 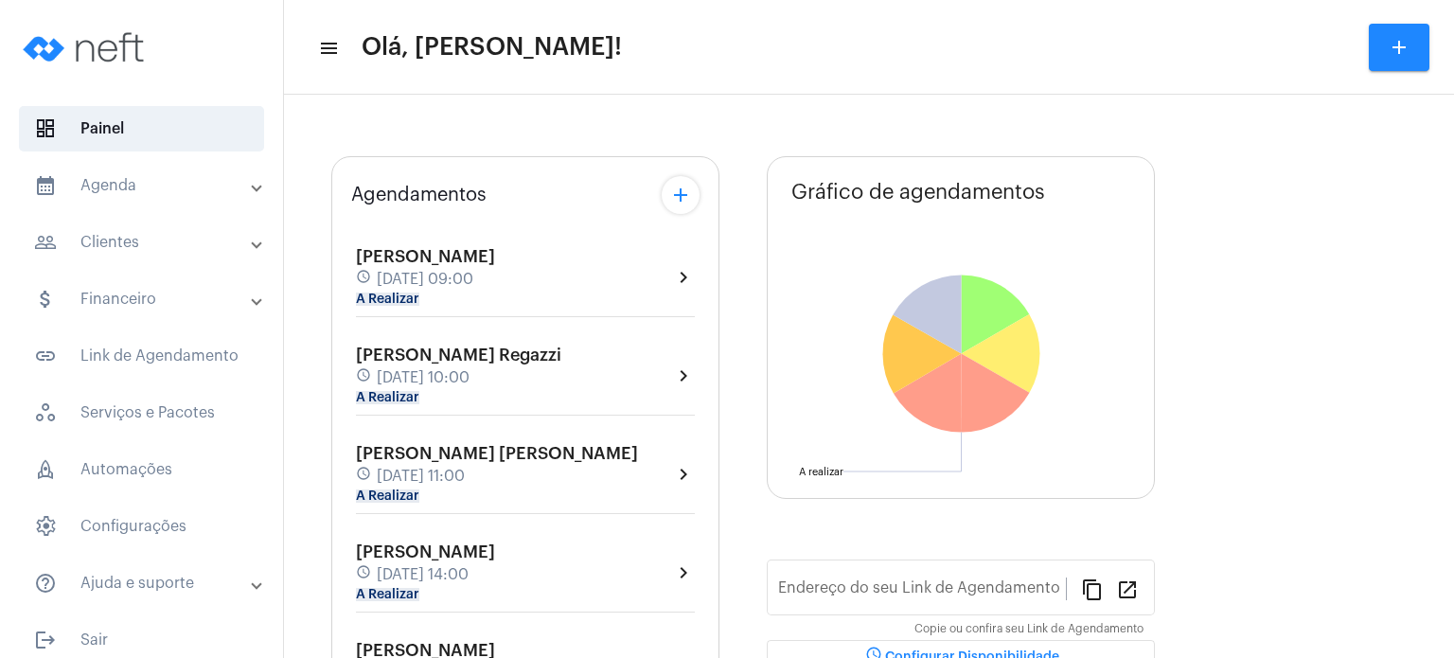 I want to click on mat-icon: open_in_new, so click(x=1127, y=589).